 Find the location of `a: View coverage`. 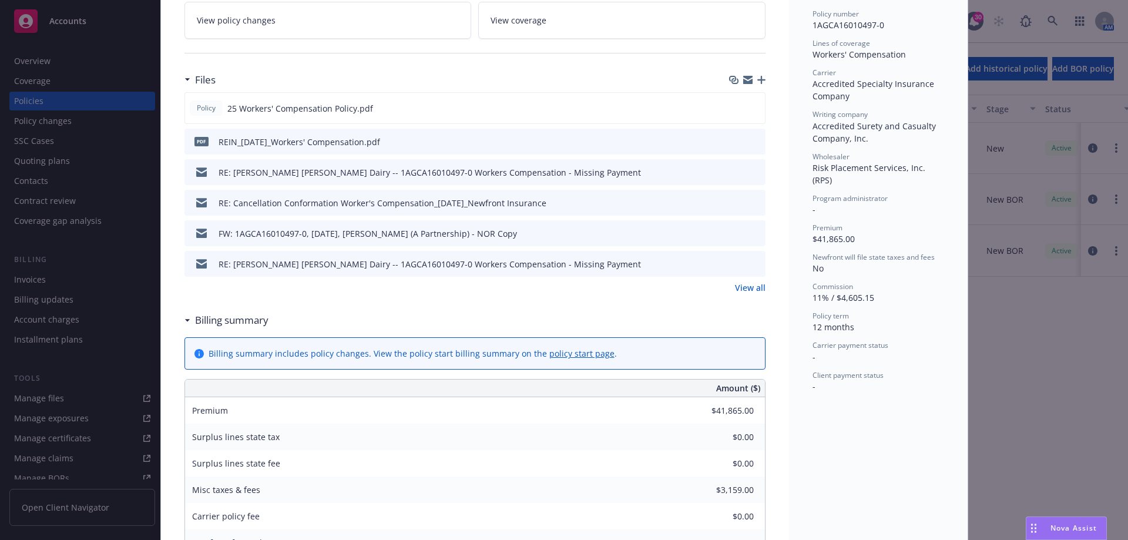

a: View coverage is located at coordinates (621, 20).